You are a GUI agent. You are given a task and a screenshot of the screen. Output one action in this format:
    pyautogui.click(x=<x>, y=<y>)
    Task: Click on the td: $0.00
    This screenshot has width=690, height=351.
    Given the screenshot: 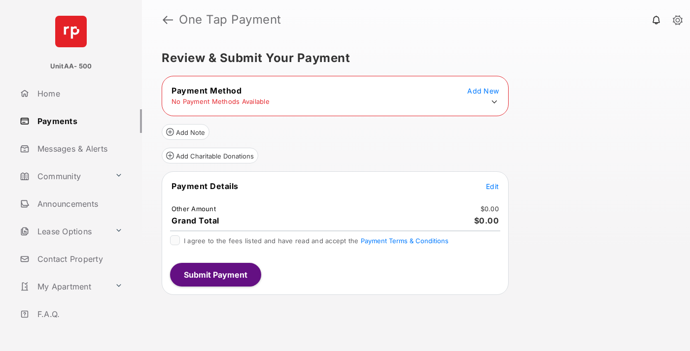 What is the action you would take?
    pyautogui.click(x=489, y=209)
    